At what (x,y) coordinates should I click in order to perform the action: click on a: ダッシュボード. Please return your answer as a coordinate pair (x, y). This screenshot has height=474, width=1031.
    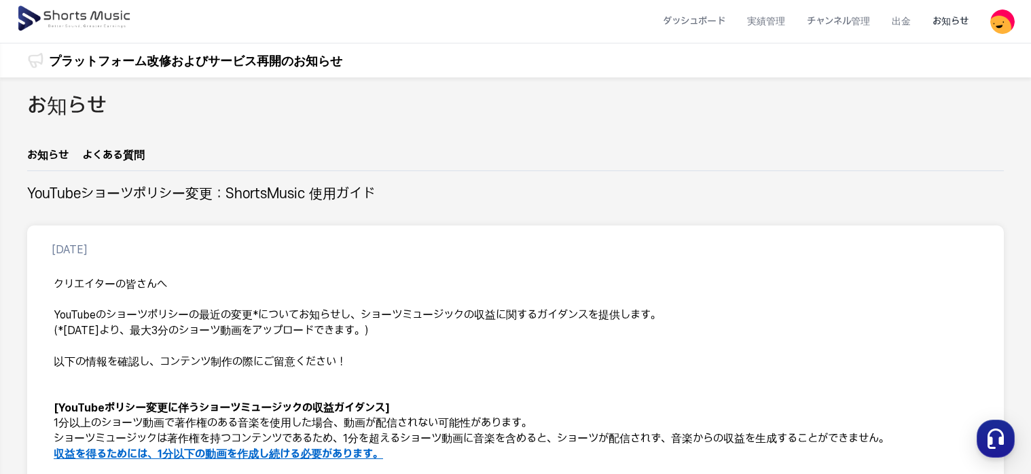
    Looking at the image, I should click on (694, 21).